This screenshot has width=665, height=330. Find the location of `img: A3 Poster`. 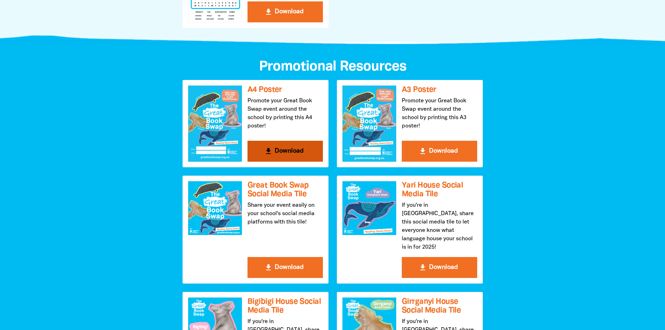

img: A3 Poster is located at coordinates (369, 124).